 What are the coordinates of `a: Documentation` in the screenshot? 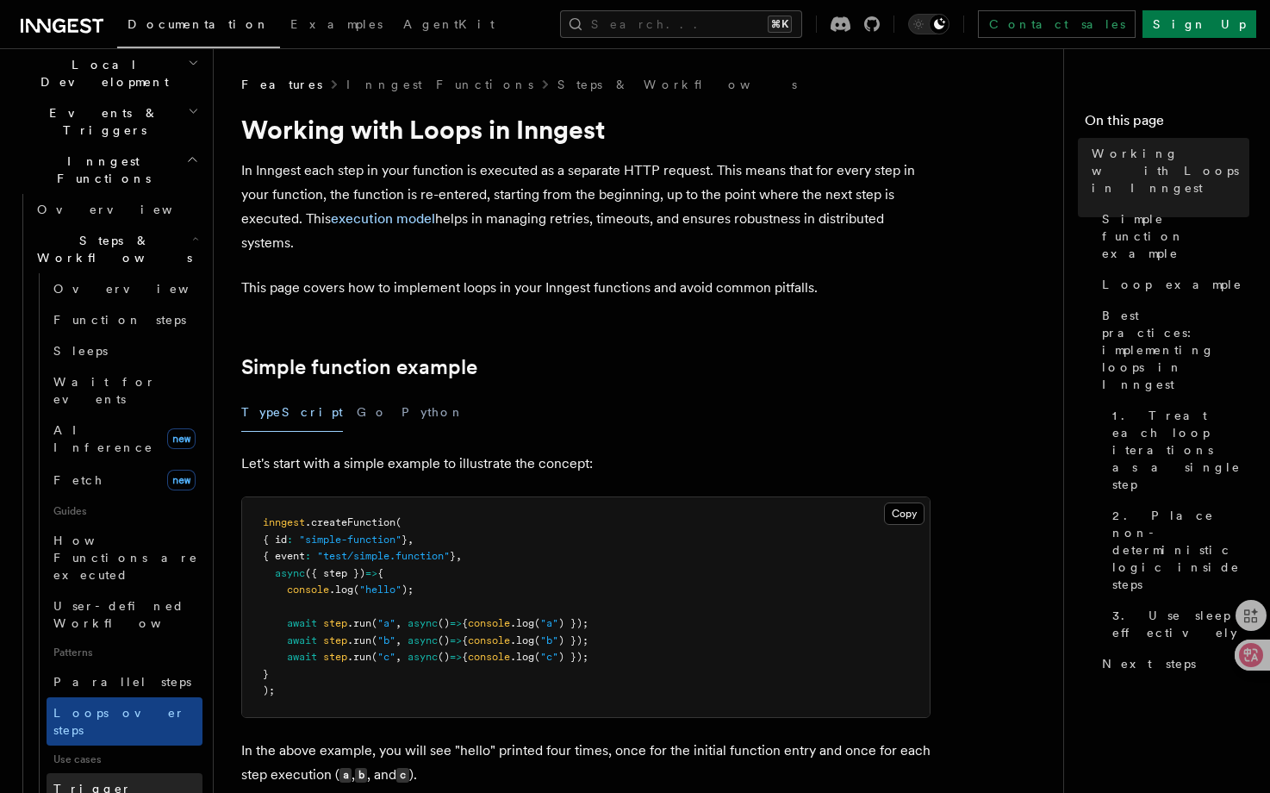 It's located at (198, 27).